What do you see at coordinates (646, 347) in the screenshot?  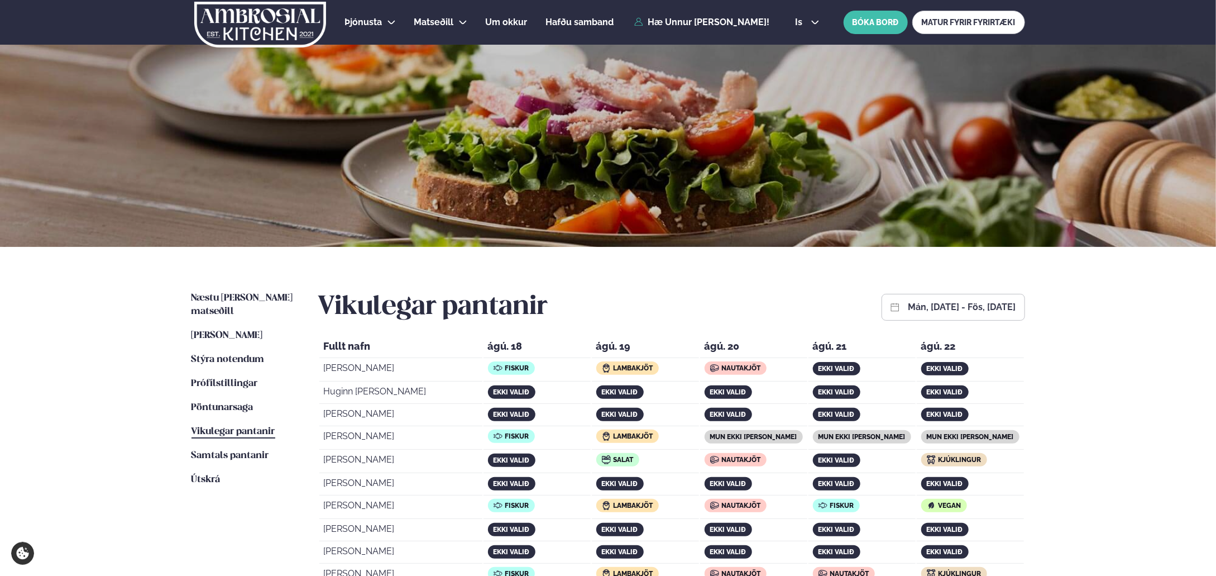 I see `th: ágú. 19` at bounding box center [646, 347].